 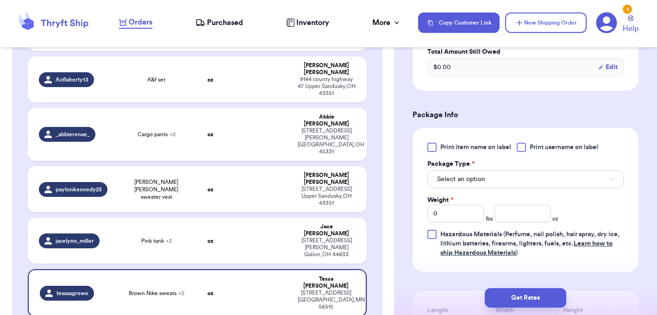 What do you see at coordinates (75, 241) in the screenshot?
I see `span: jacelynn_miller` at bounding box center [75, 241].